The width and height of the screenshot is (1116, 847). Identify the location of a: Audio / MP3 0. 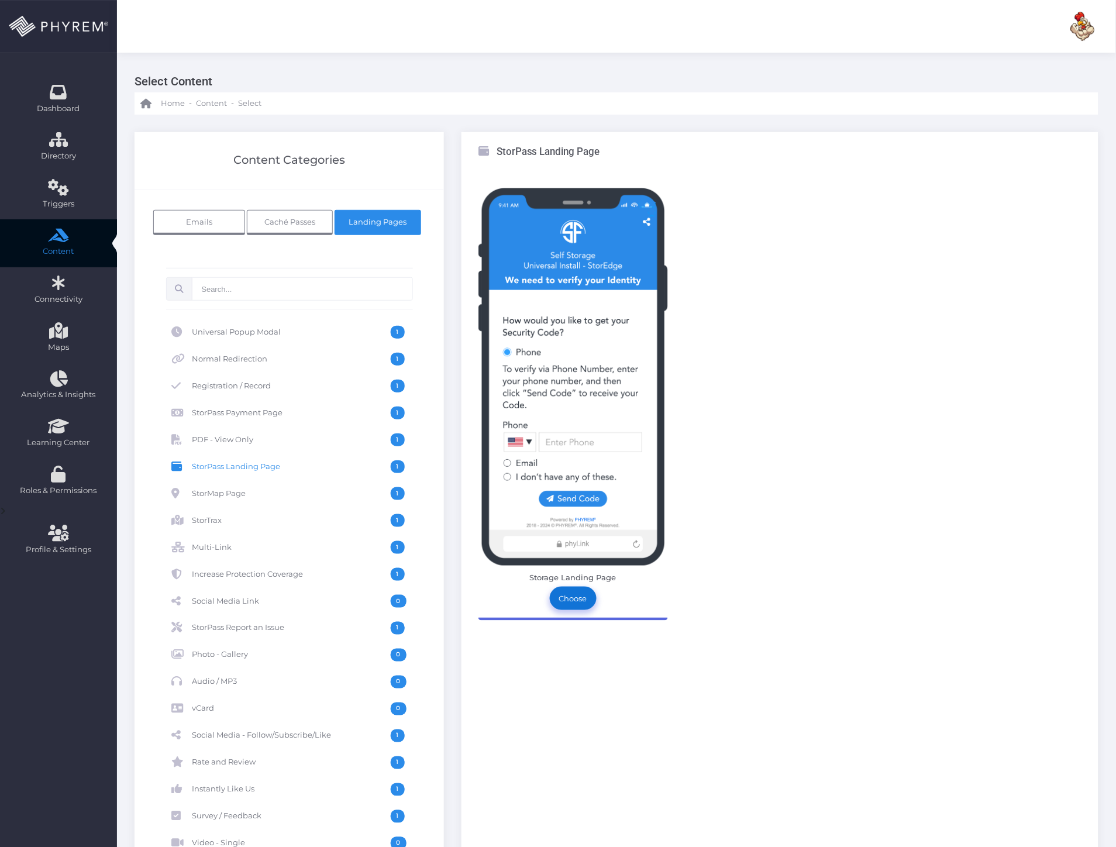
(290, 682).